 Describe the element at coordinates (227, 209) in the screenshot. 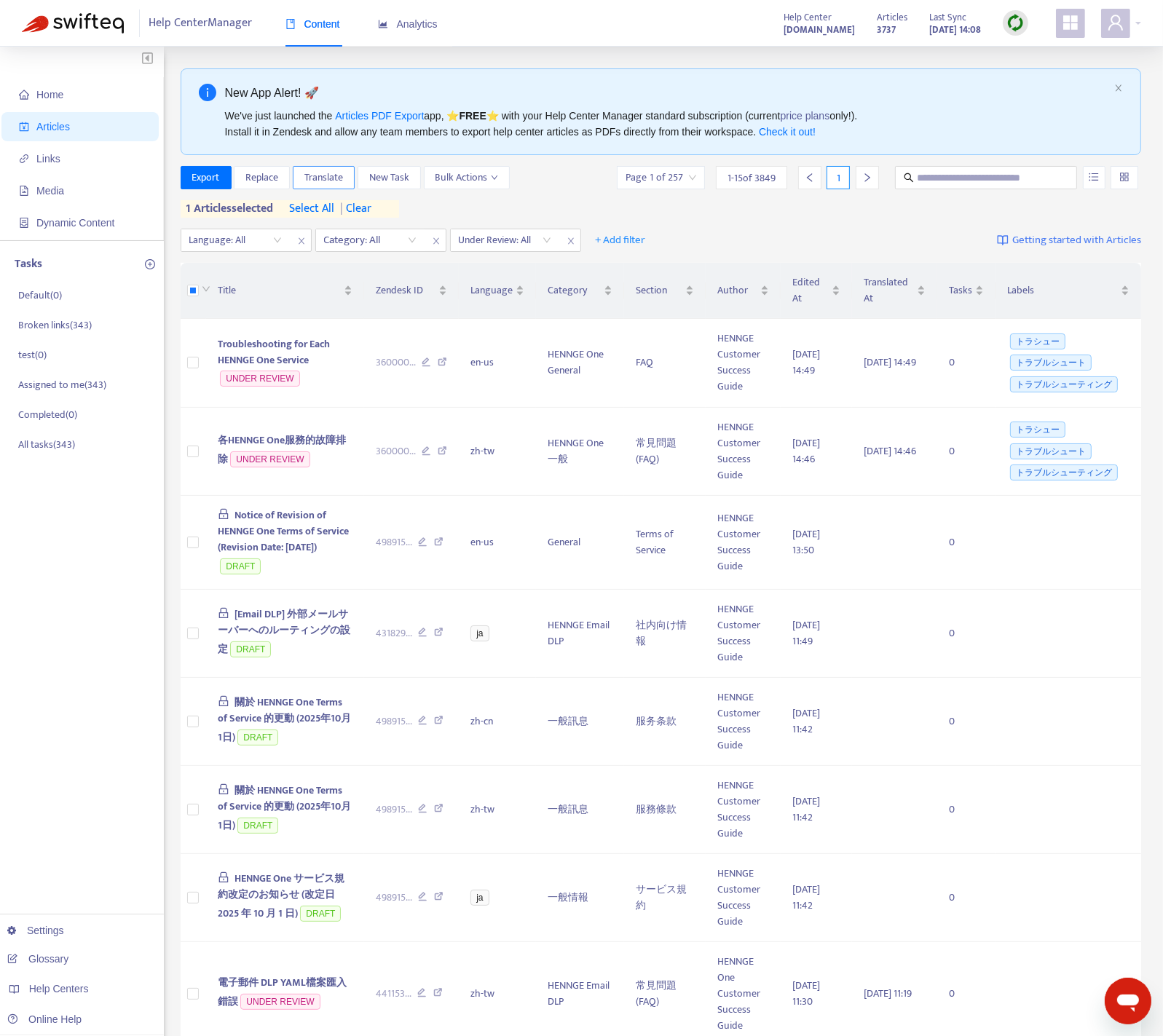

I see `span: 1 articles selected` at that location.